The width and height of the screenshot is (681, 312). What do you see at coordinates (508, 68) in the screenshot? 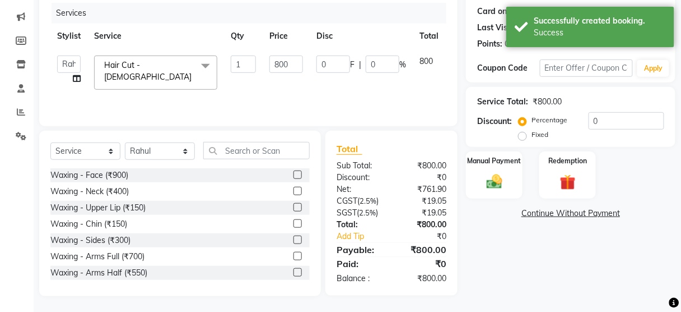
I see `div: Coupon Code` at bounding box center [508, 68].